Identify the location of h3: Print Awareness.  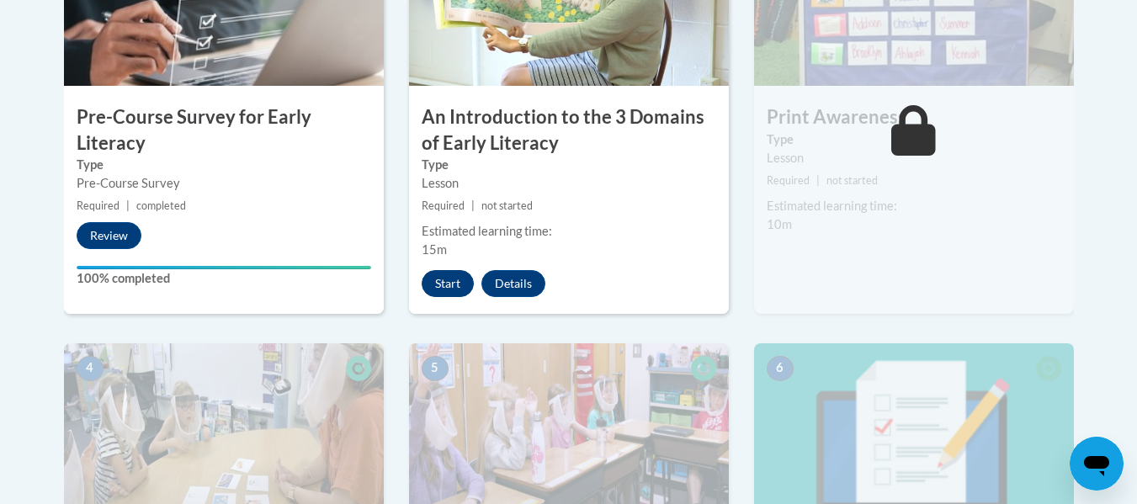
(914, 117).